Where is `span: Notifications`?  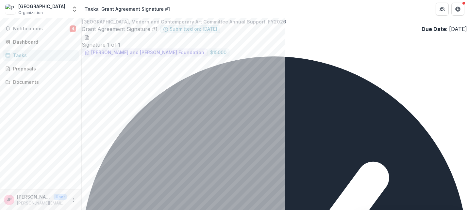 span: Notifications is located at coordinates (41, 29).